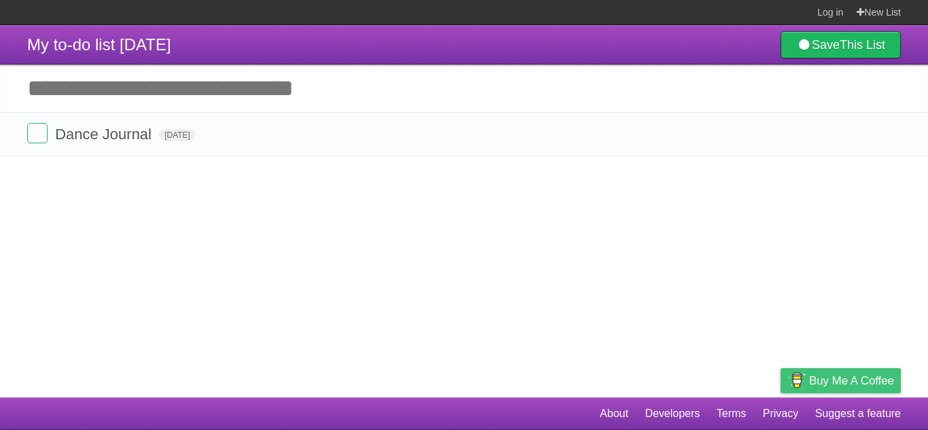 This screenshot has width=928, height=430. I want to click on img: Buy me a coffee, so click(796, 380).